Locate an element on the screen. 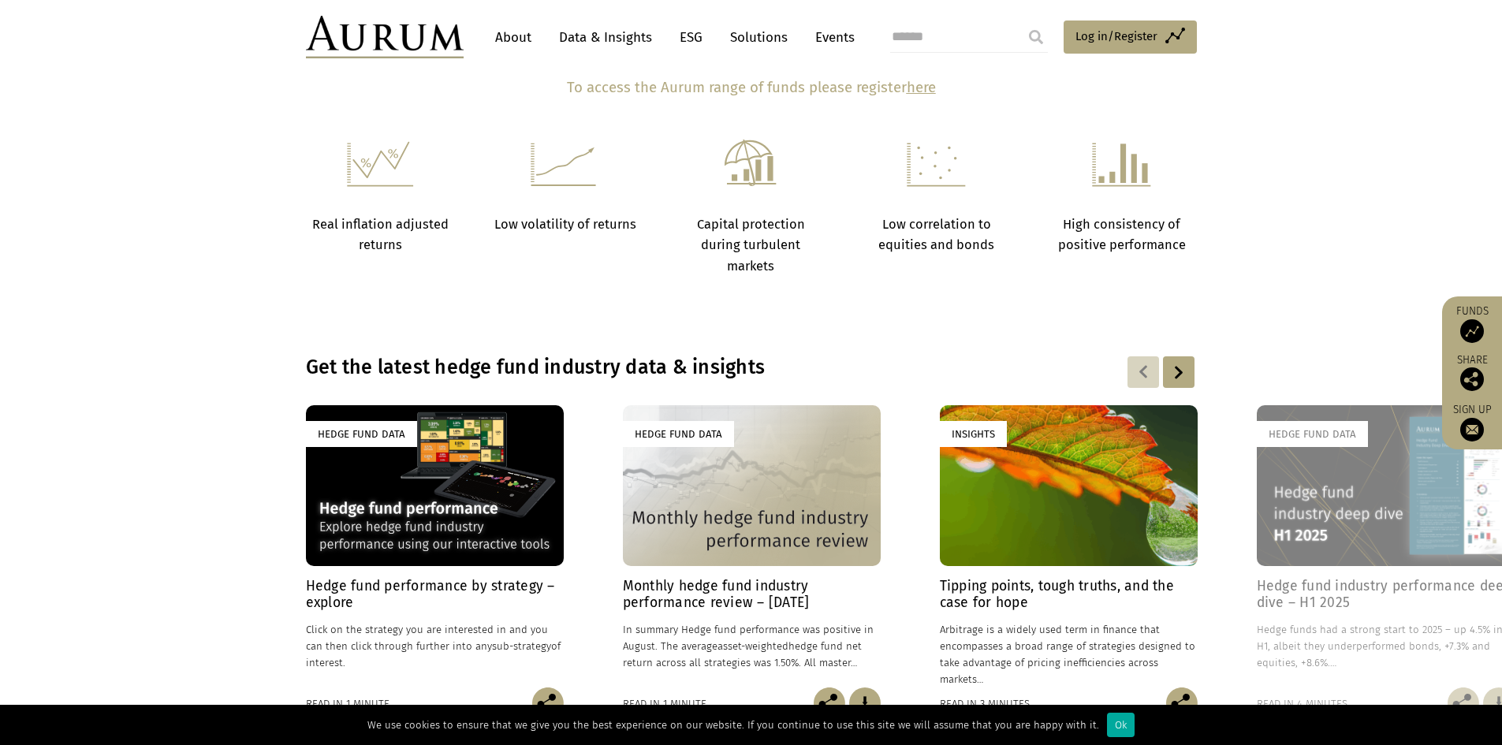 The image size is (1502, 745). span: Log in/Register is located at coordinates (1117, 36).